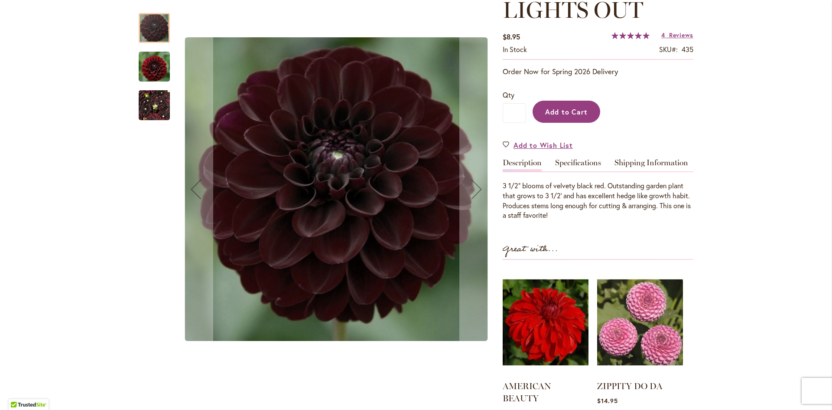 The width and height of the screenshot is (832, 410). What do you see at coordinates (631, 36) in the screenshot?
I see `div: 100%` at bounding box center [631, 36].